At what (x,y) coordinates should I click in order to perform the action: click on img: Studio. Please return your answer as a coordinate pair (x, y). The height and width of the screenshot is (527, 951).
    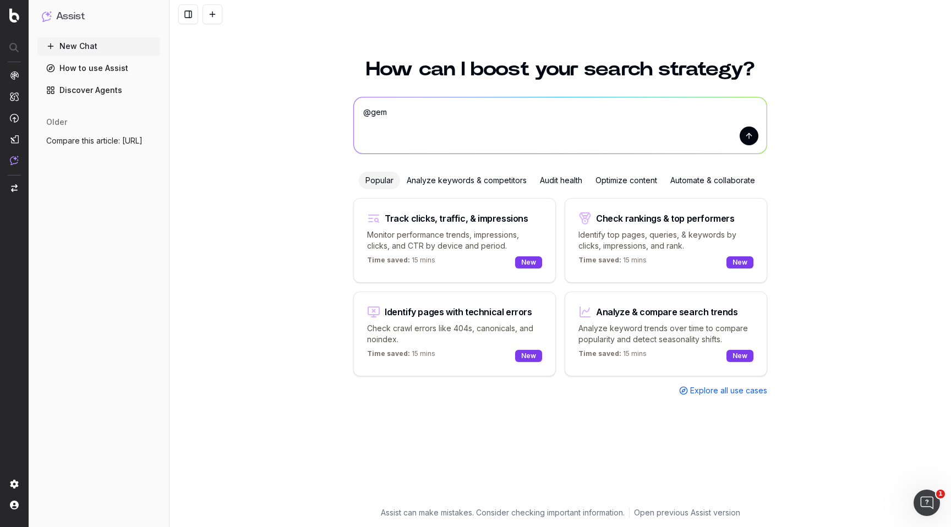
    Looking at the image, I should click on (14, 139).